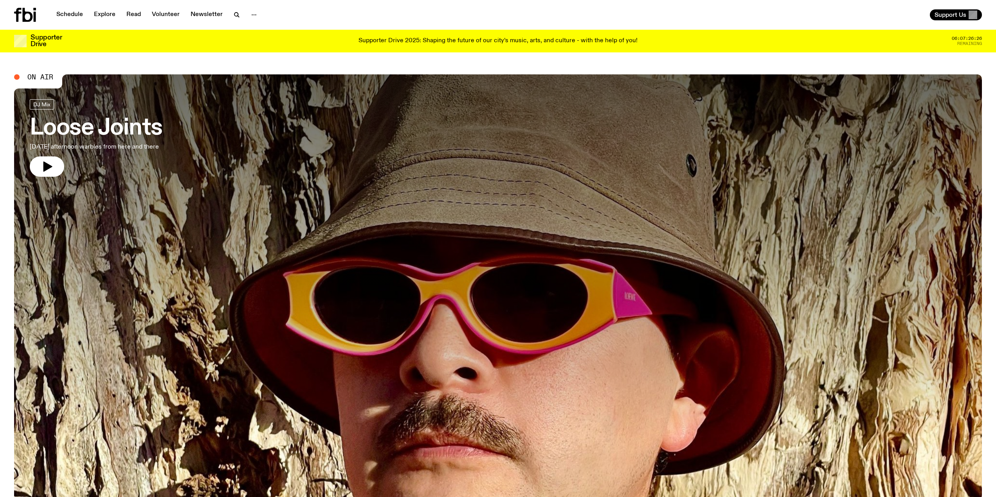 The width and height of the screenshot is (996, 497). What do you see at coordinates (46, 41) in the screenshot?
I see `h3: Supporter Drive` at bounding box center [46, 41].